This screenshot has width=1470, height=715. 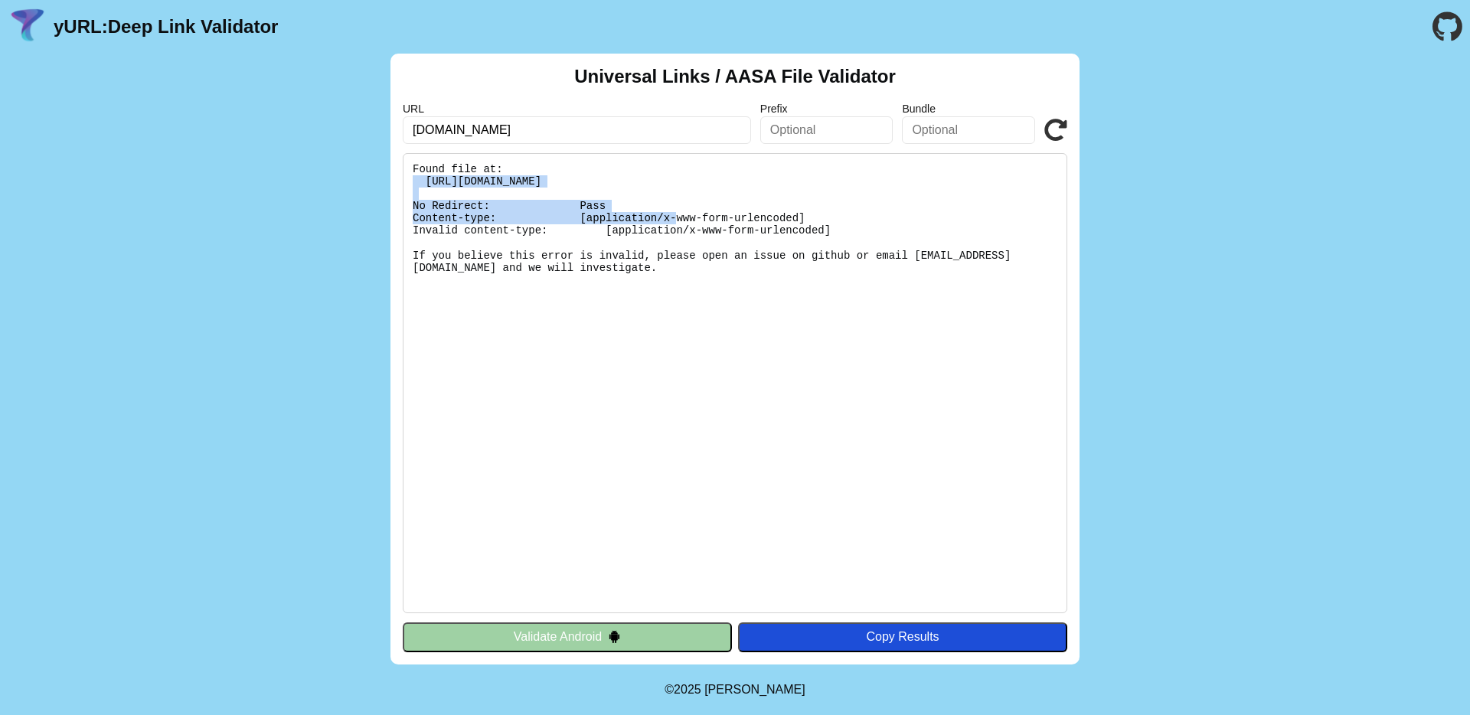 I want to click on a: Michael Ibragimchayev's Personal Site, so click(x=755, y=689).